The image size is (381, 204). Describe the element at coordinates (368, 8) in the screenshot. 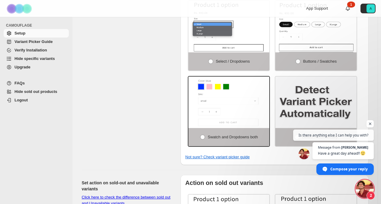

I see `button: Avatar with initials A` at that location.